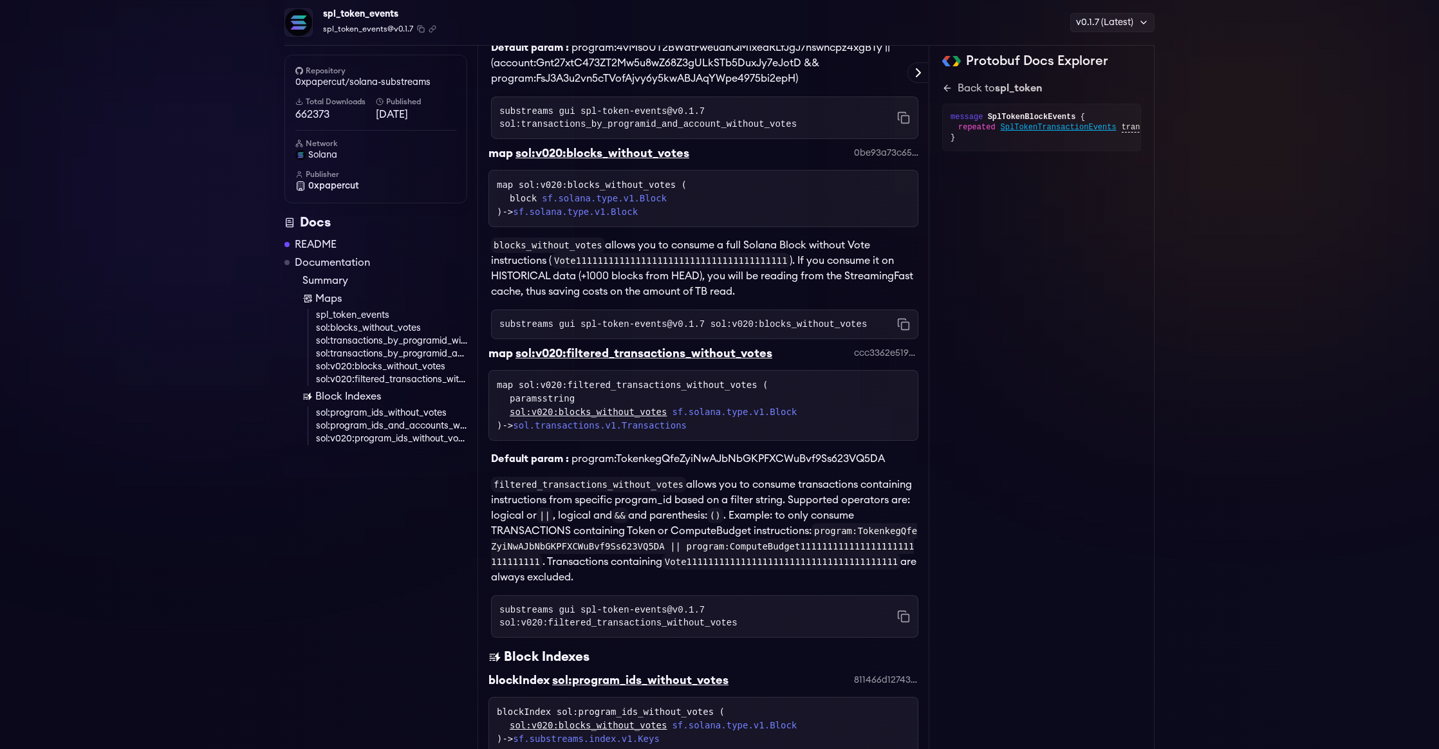 This screenshot has width=1439, height=749. What do you see at coordinates (391, 439) in the screenshot?
I see `a: sol:v020:program_ids_without_votes` at bounding box center [391, 439].